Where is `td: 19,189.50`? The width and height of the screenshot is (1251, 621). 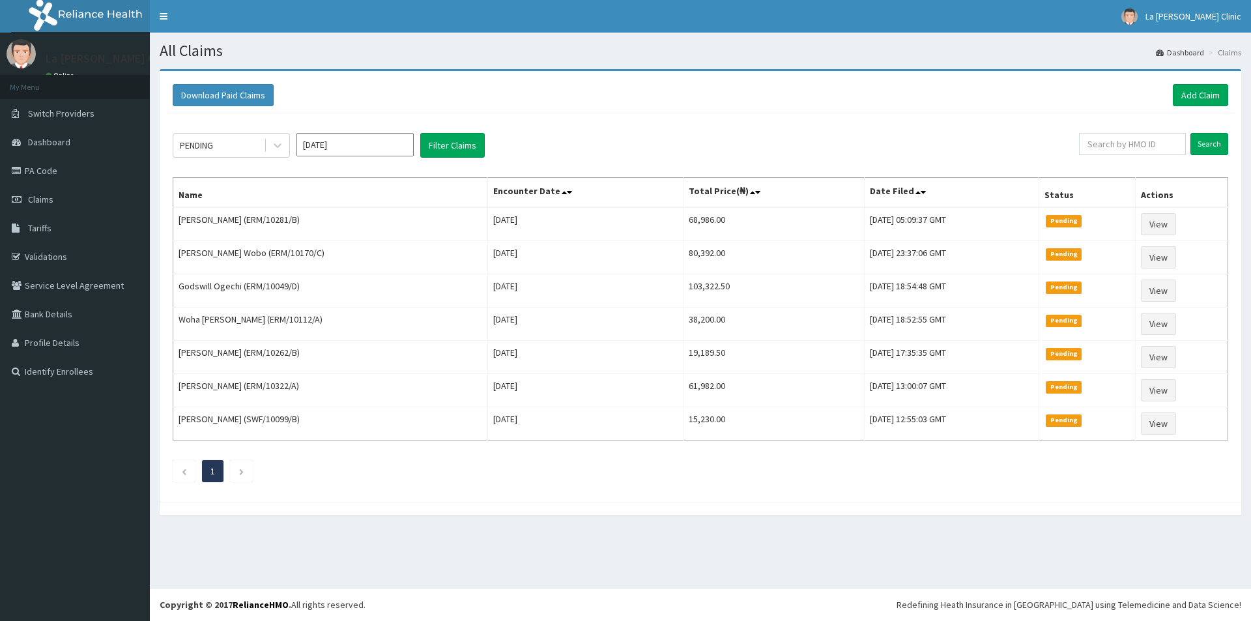
td: 19,189.50 is located at coordinates (774, 357).